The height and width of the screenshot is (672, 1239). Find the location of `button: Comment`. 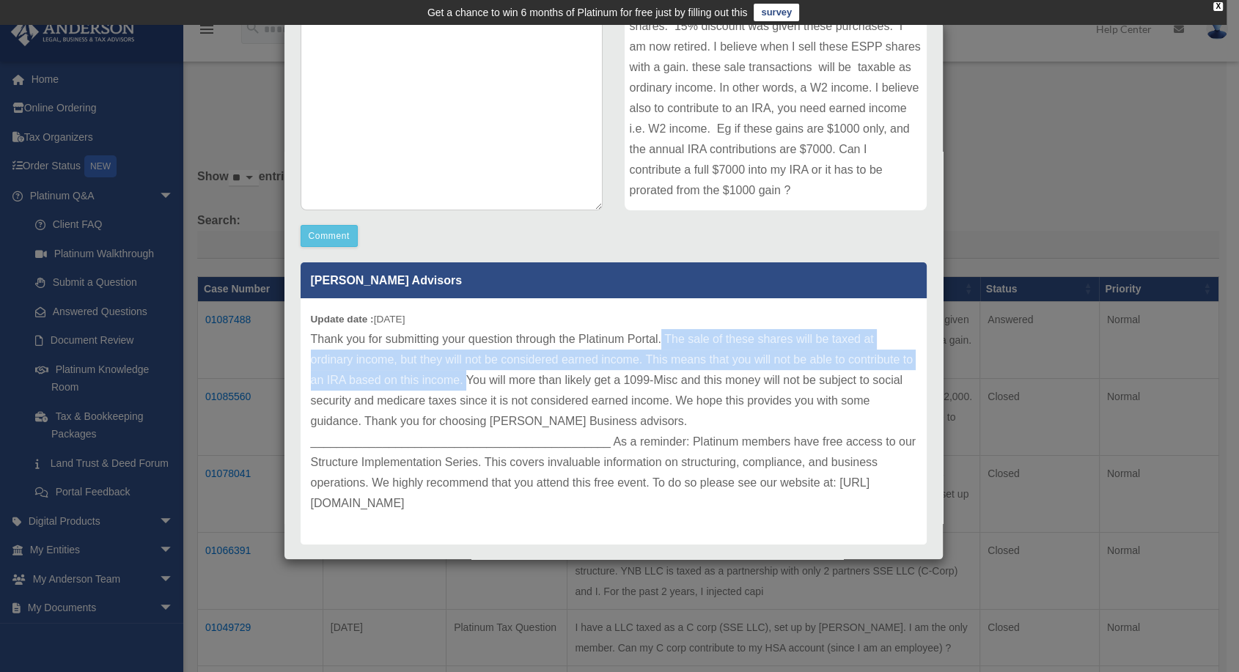

button: Comment is located at coordinates (329, 236).